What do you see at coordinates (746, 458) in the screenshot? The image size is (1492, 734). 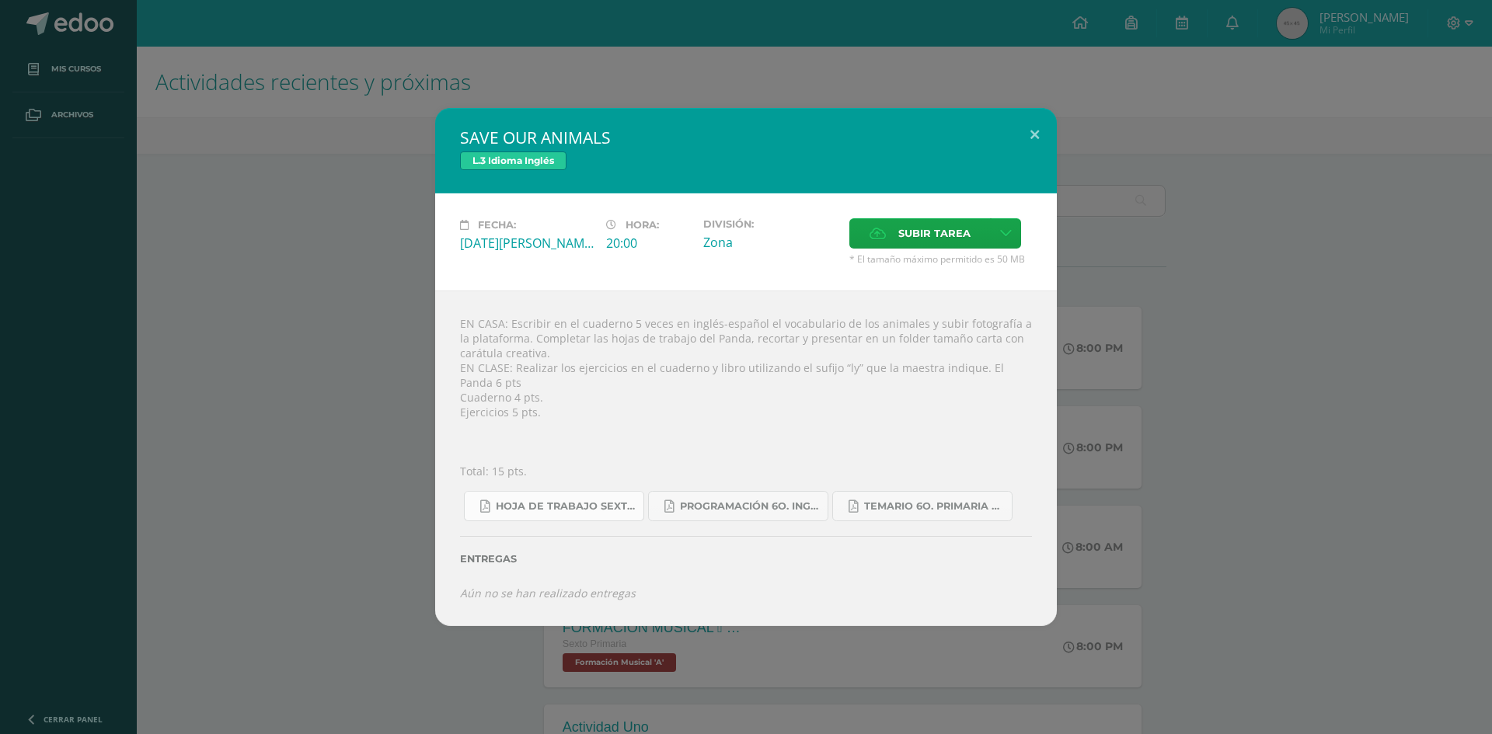 I see `div: EN CASA: Escribir en el cuaderno 5 veces en inglés-español el vocabulario de los animales y subir...` at bounding box center [746, 458].